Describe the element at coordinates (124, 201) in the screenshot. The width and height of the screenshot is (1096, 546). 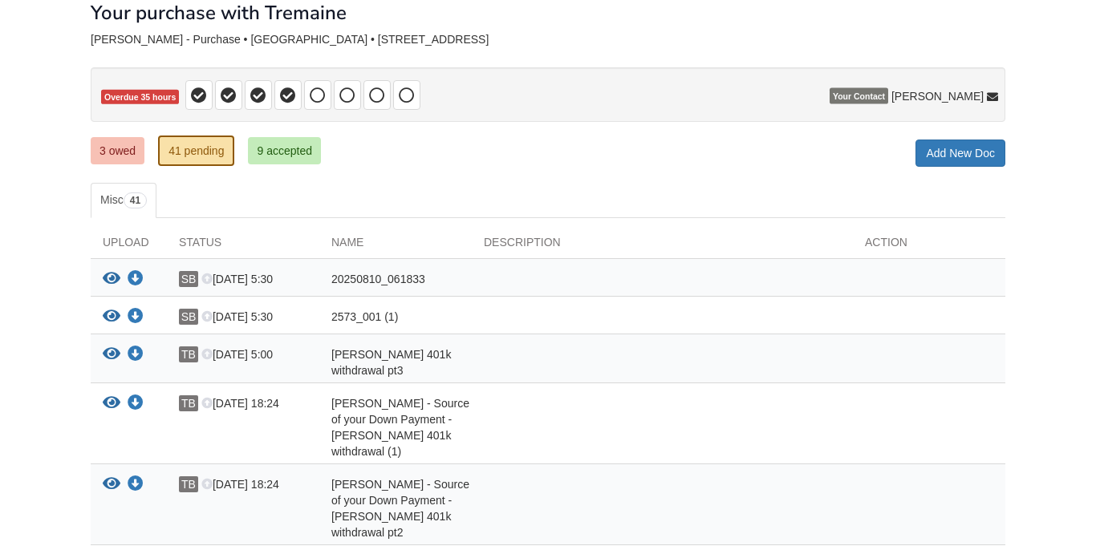
I see `a: Misc` at that location.